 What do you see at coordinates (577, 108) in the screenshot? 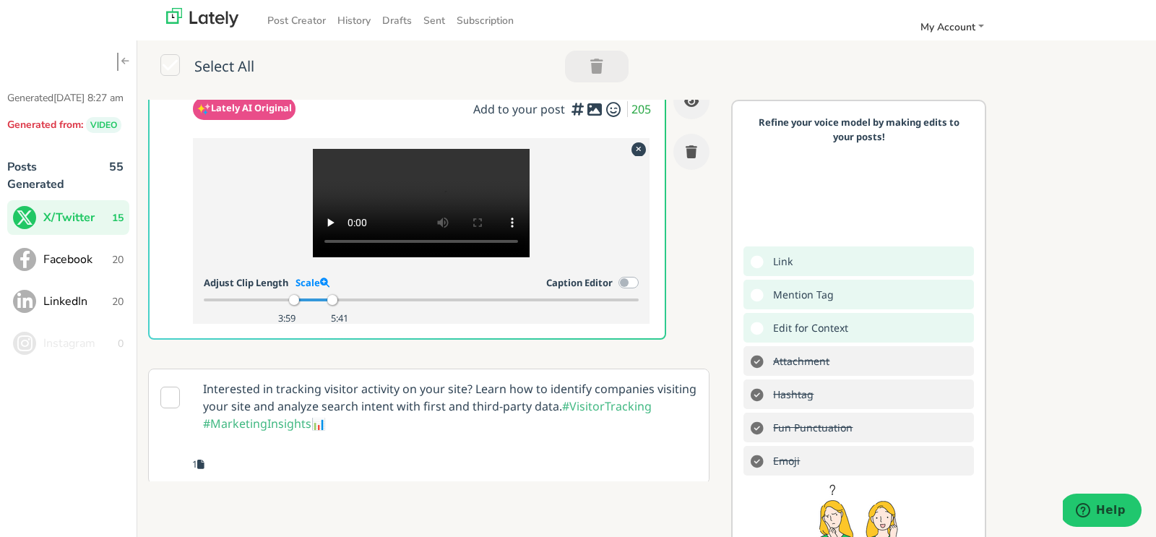
I see `i: Add hashtags for context vs. index rankings for increased engagement` at bounding box center [577, 108].